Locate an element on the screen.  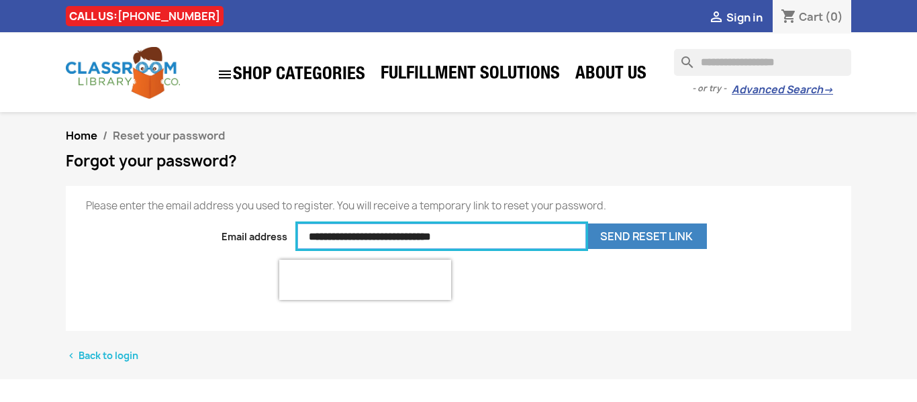
span: - or try - is located at coordinates (712, 89).